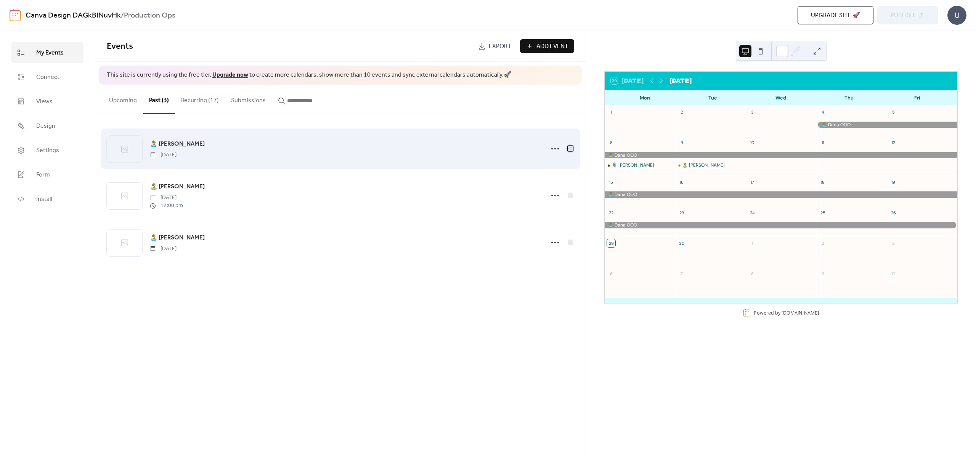 The width and height of the screenshot is (976, 456). Describe the element at coordinates (547, 46) in the screenshot. I see `button: Add Event` at that location.